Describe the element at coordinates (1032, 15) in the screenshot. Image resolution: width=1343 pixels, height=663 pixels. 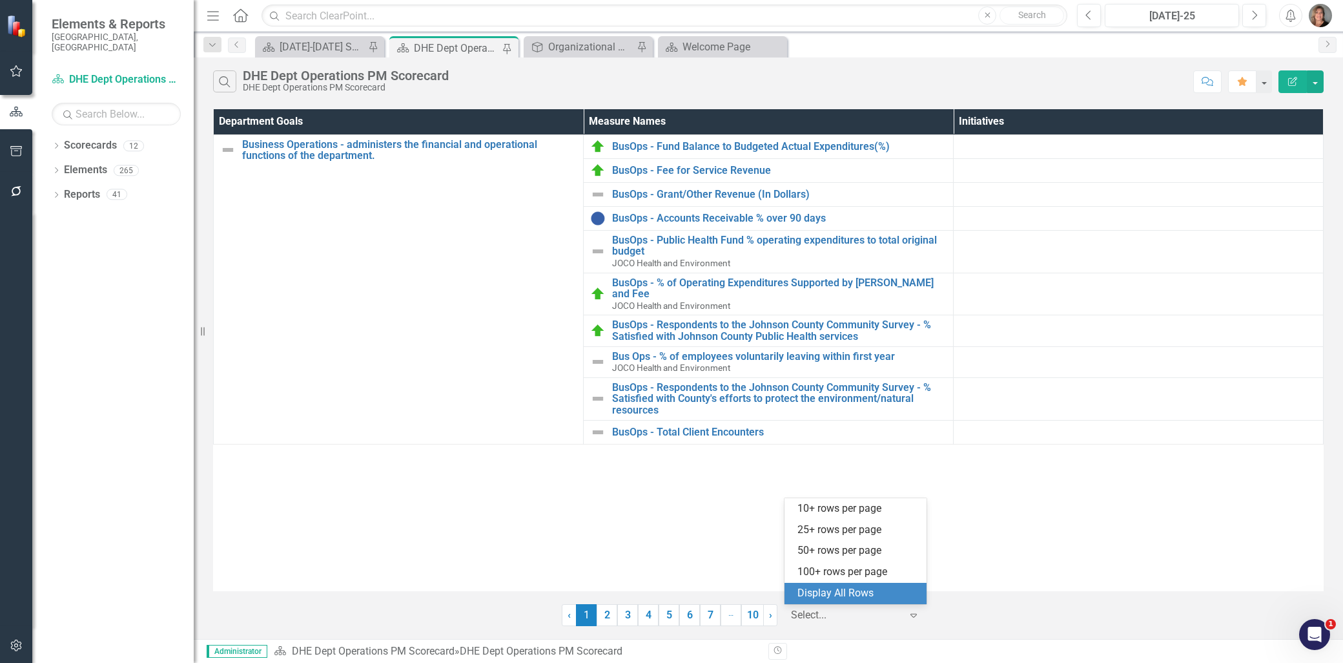
I see `button: Search` at that location.